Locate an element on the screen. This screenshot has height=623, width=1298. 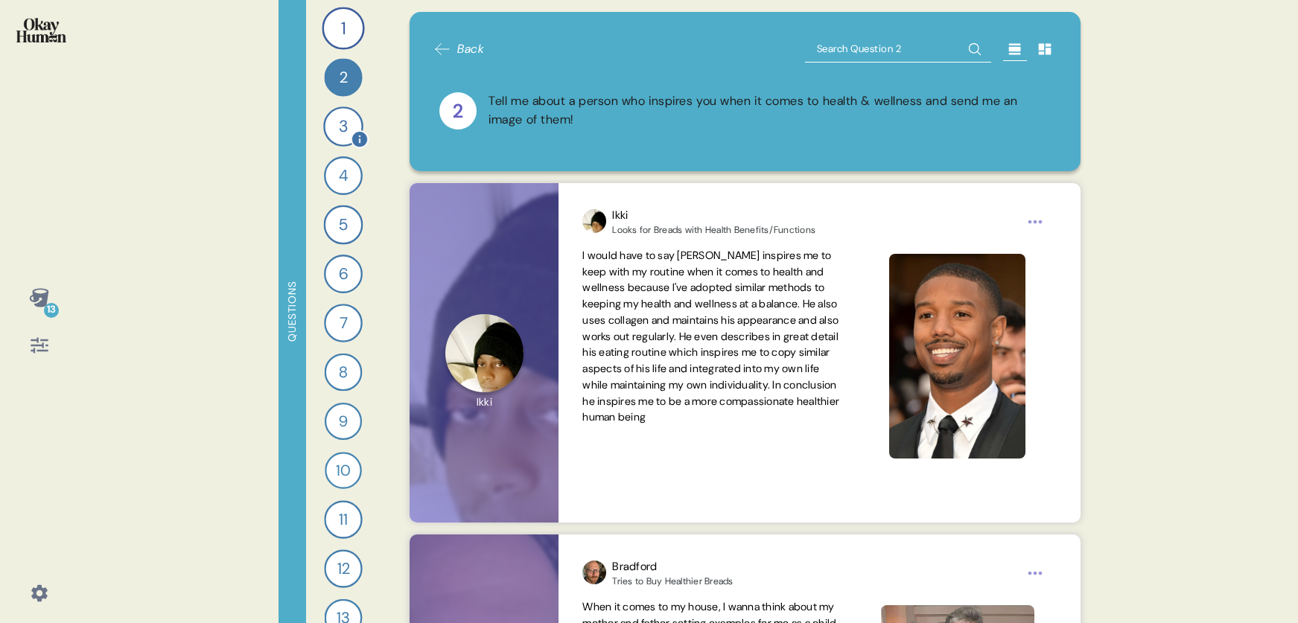
div: Ikki is located at coordinates (714, 215).